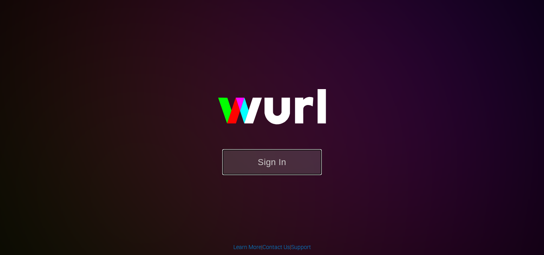 The width and height of the screenshot is (544, 255). I want to click on a: Contact Us, so click(276, 247).